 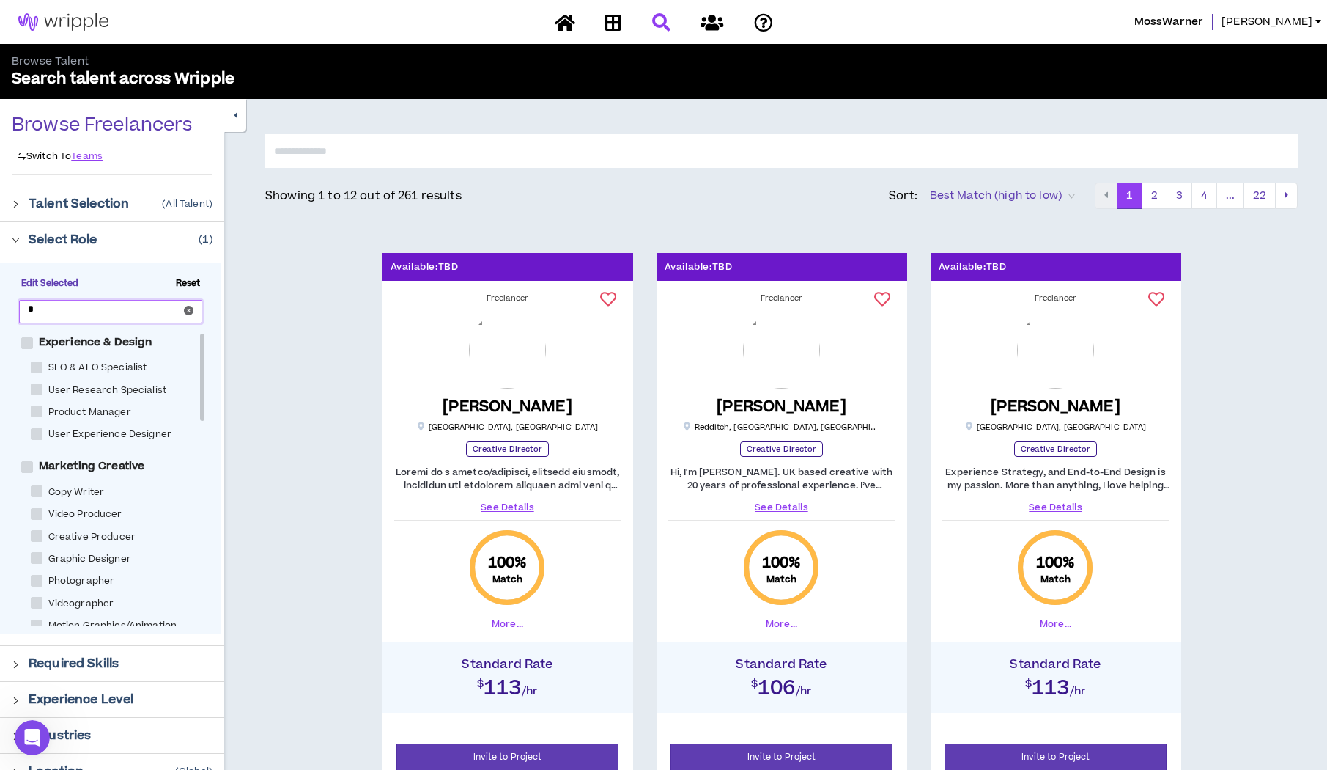 What do you see at coordinates (22, 156) in the screenshot?
I see `span: swap` at bounding box center [22, 156].